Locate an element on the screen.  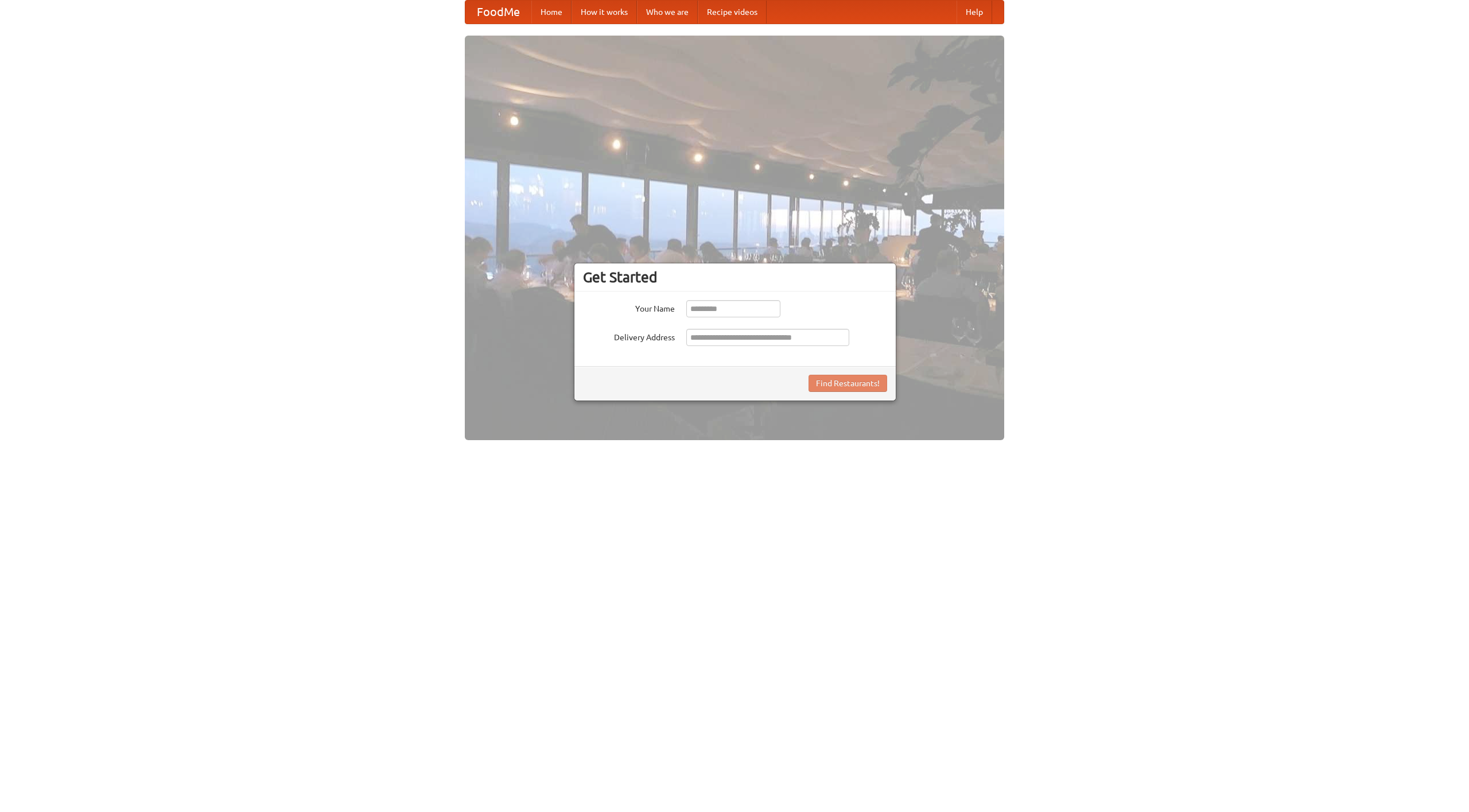
a: FoodMe is located at coordinates (498, 12).